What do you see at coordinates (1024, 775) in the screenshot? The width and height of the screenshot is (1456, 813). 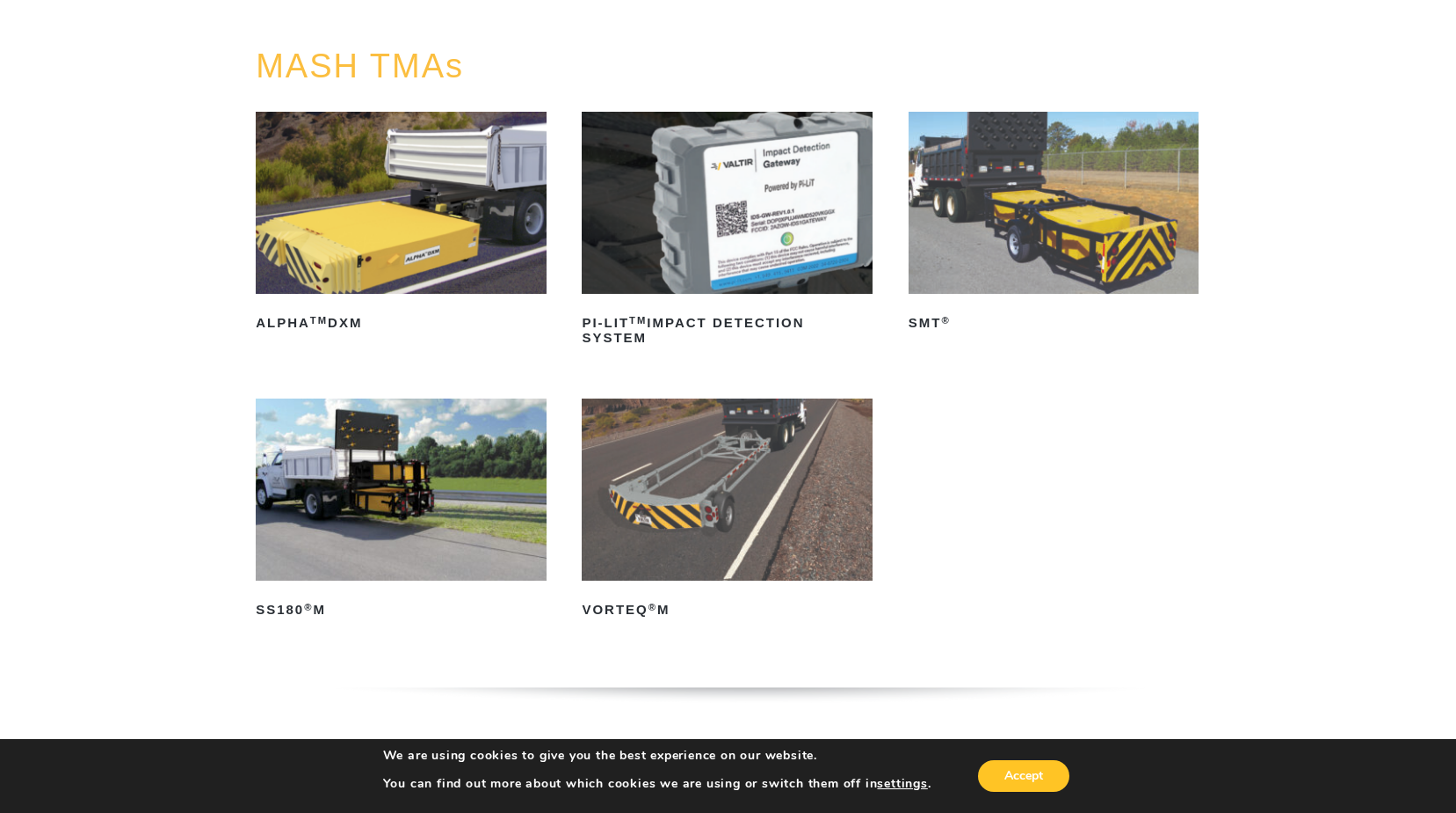 I see `button: Accept` at bounding box center [1024, 775].